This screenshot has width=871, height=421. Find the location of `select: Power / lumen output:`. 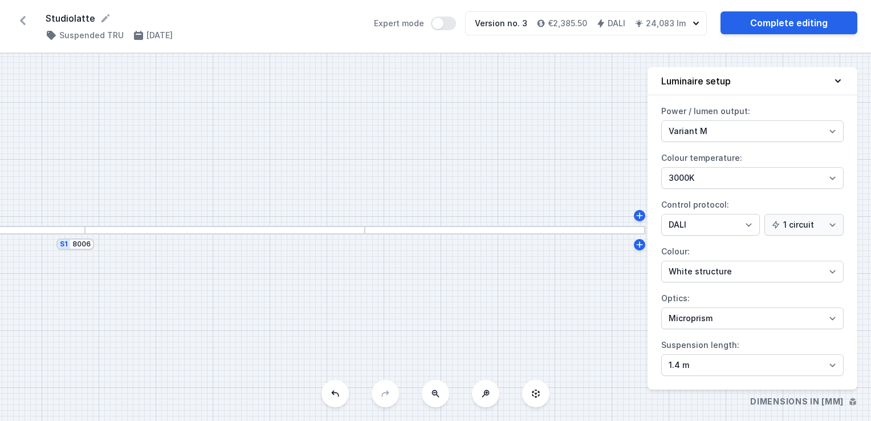

select: Power / lumen output: is located at coordinates (752, 131).